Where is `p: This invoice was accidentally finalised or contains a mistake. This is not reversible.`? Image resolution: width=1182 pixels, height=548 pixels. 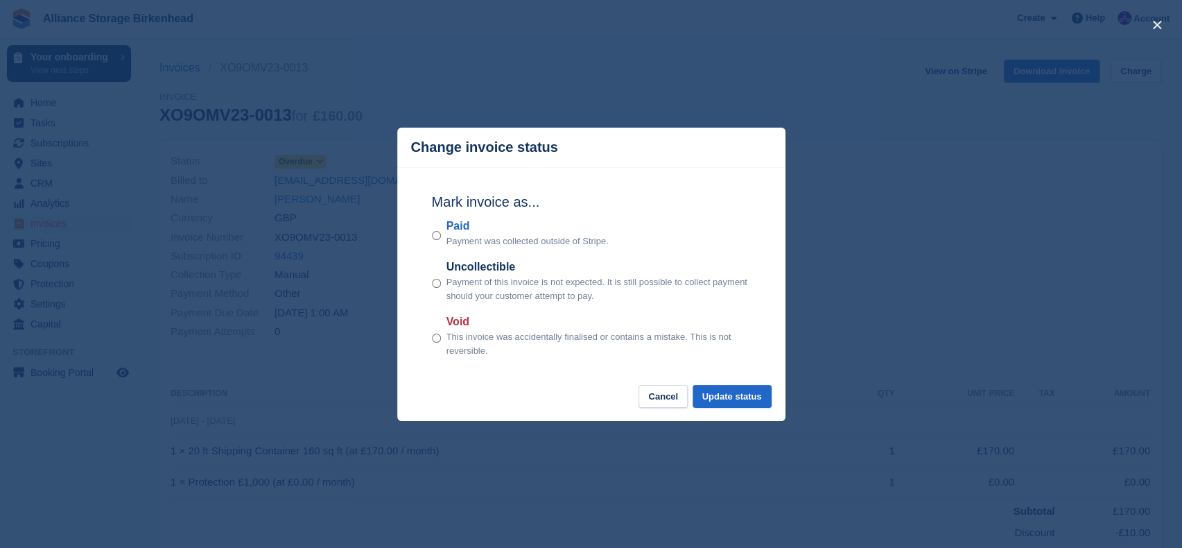 p: This invoice was accidentally finalised or contains a mistake. This is not reversible. is located at coordinates (598, 343).